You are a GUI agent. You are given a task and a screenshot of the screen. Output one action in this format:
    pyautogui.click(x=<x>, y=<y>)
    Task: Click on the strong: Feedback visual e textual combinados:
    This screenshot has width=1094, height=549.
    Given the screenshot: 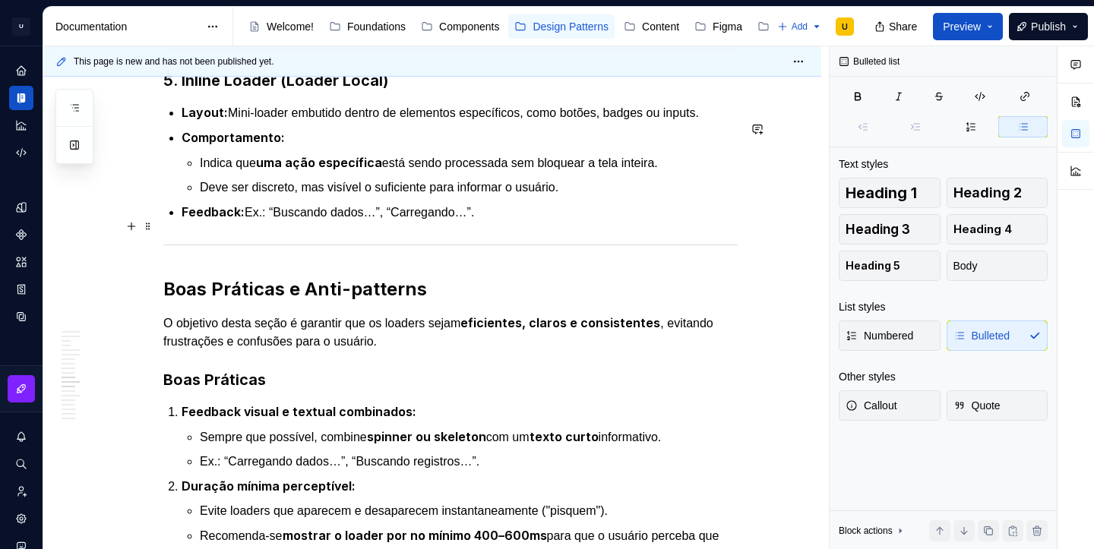 What is the action you would take?
    pyautogui.click(x=299, y=412)
    